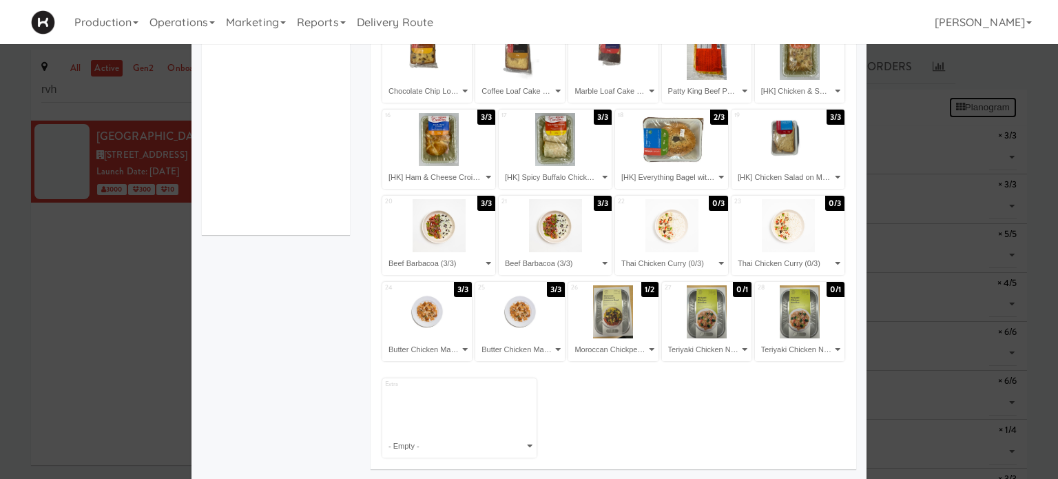 Image resolution: width=1058 pixels, height=479 pixels. What do you see at coordinates (422, 384) in the screenshot?
I see `div: Extra` at bounding box center [422, 384].